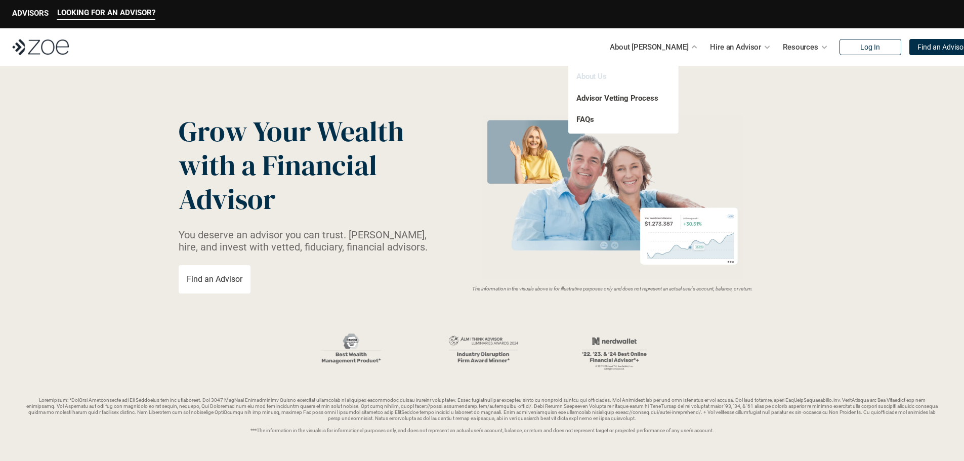 The height and width of the screenshot is (461, 964). Describe the element at coordinates (870, 47) in the screenshot. I see `p: Log In` at that location.